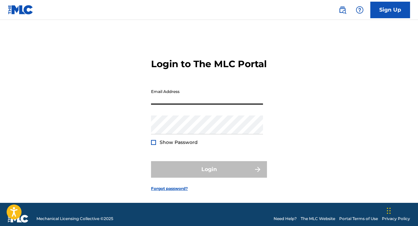 This screenshot has height=226, width=418. I want to click on a: Portal Terms of Use, so click(358, 219).